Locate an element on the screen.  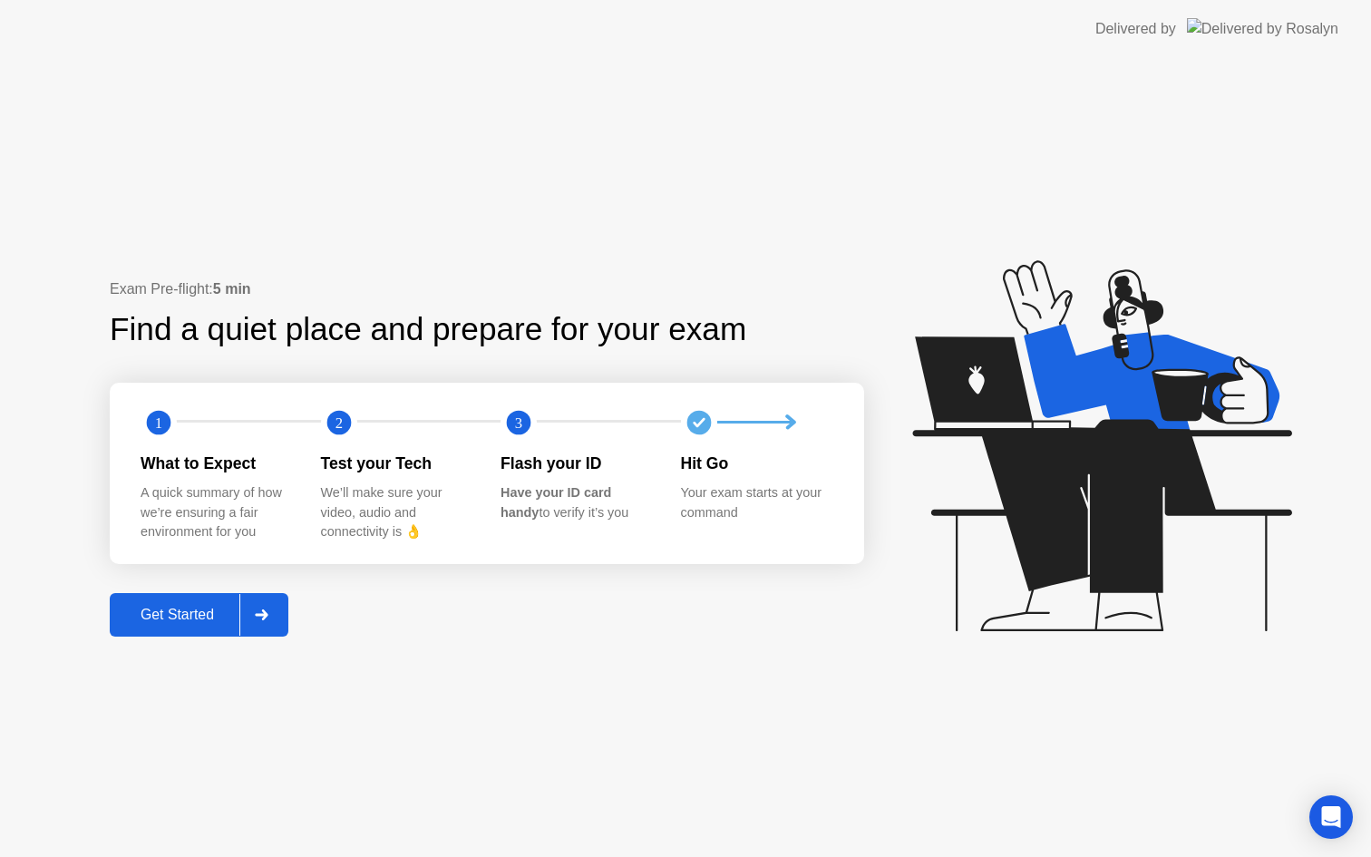
div: Flash your ID is located at coordinates (576, 463).